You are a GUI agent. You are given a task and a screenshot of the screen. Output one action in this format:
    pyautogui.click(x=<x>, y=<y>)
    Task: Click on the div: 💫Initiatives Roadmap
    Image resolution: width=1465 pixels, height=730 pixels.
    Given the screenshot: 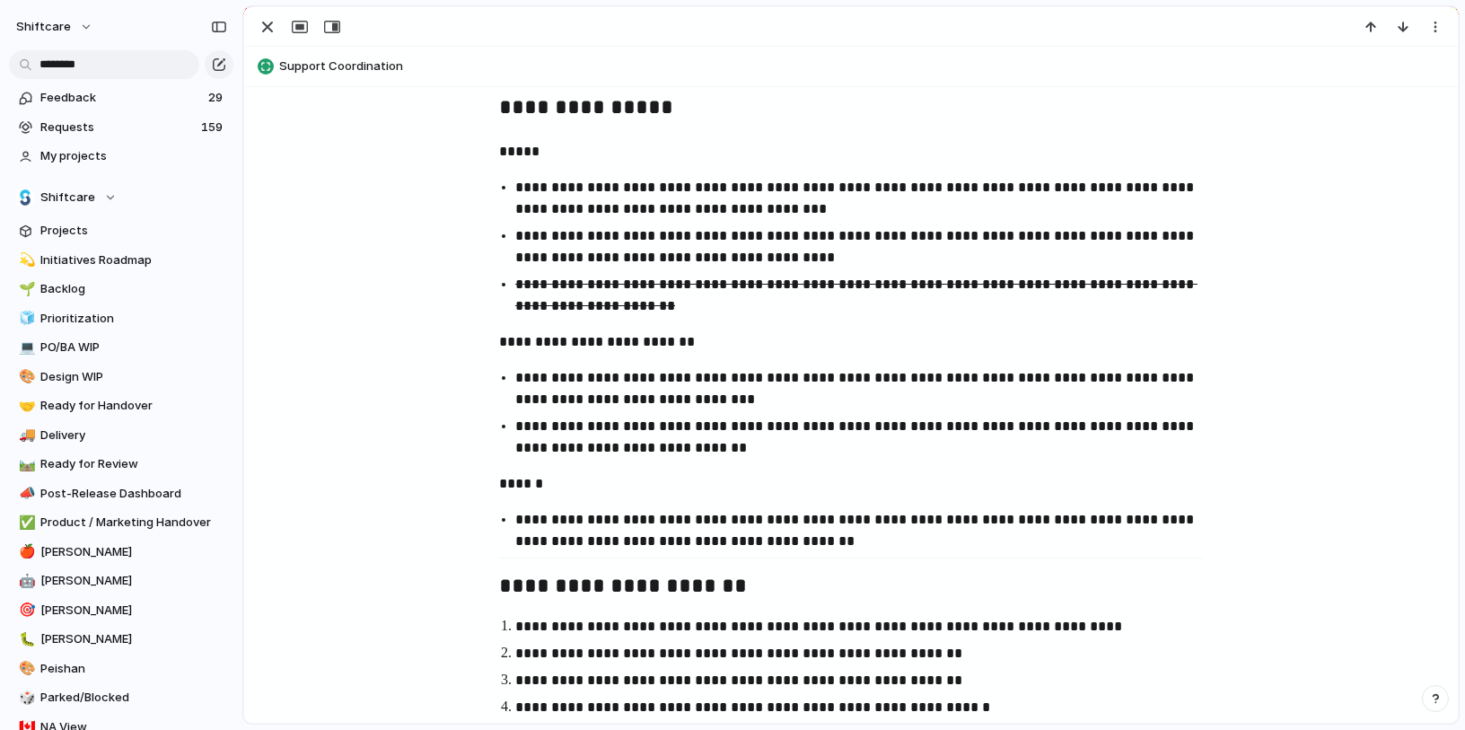 What is the action you would take?
    pyautogui.click(x=121, y=260)
    